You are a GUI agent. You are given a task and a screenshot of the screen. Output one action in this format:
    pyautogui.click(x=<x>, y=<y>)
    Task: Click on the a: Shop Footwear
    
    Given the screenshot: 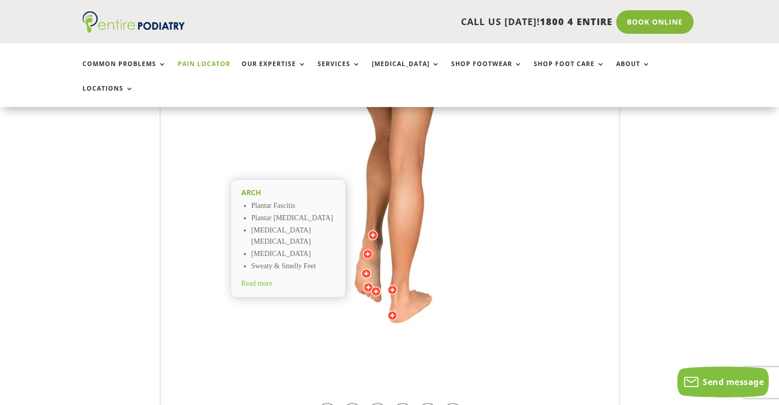 What is the action you would take?
    pyautogui.click(x=487, y=71)
    